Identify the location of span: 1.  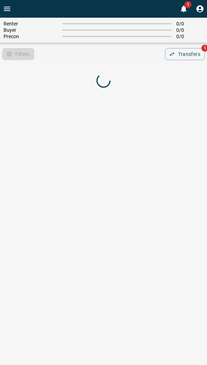
(188, 5).